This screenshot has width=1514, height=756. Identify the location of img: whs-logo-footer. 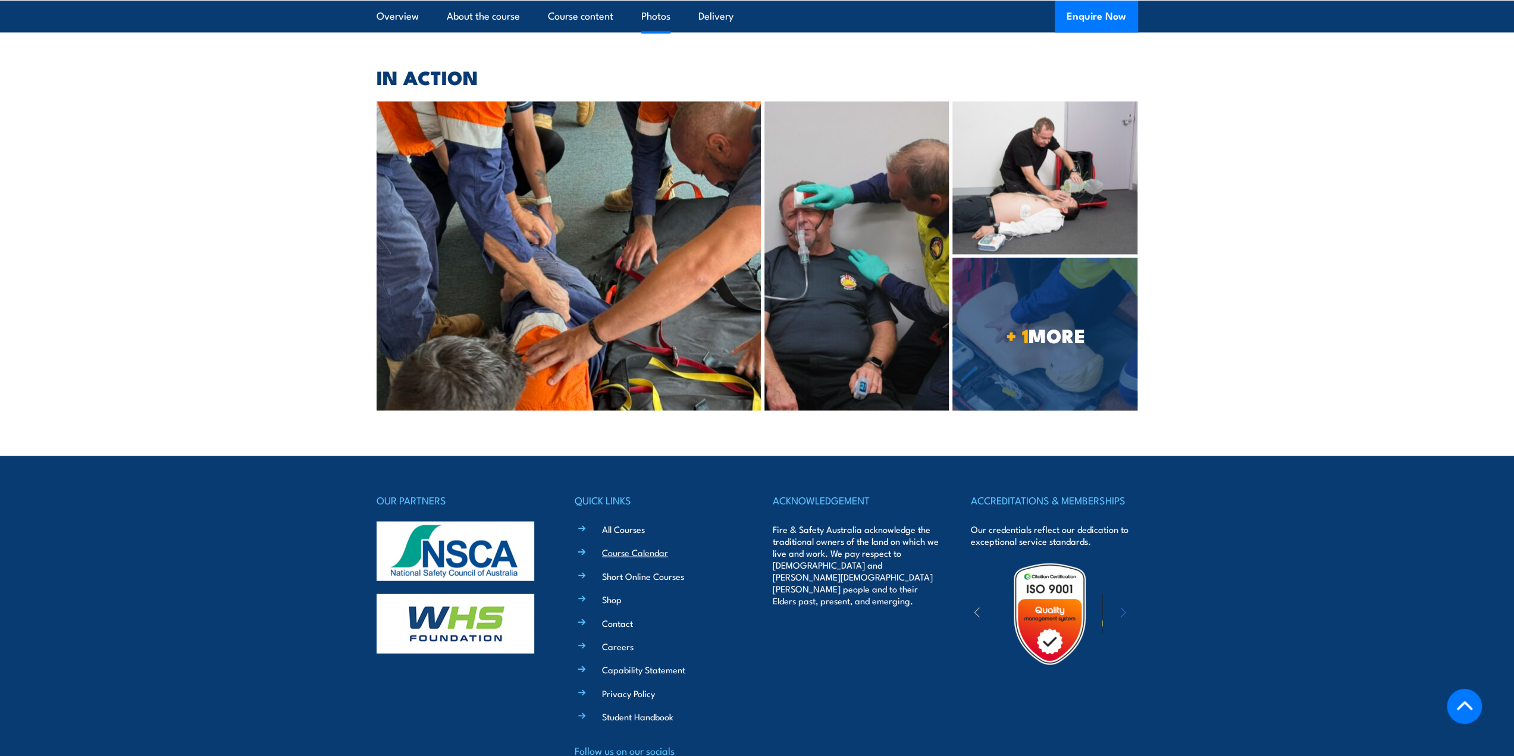
(455, 624).